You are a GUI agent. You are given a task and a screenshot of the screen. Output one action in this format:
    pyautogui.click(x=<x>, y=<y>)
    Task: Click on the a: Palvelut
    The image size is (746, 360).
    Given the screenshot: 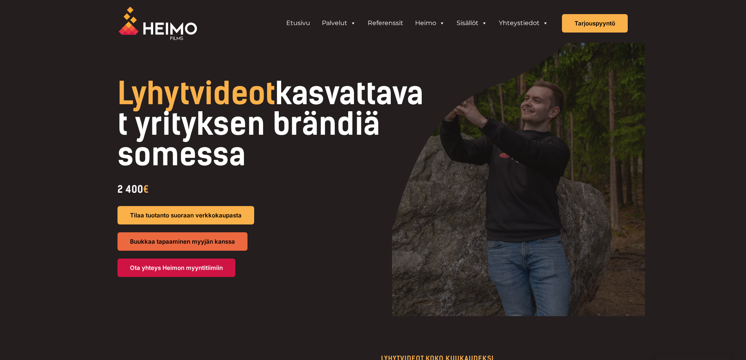 What is the action you would take?
    pyautogui.click(x=339, y=23)
    